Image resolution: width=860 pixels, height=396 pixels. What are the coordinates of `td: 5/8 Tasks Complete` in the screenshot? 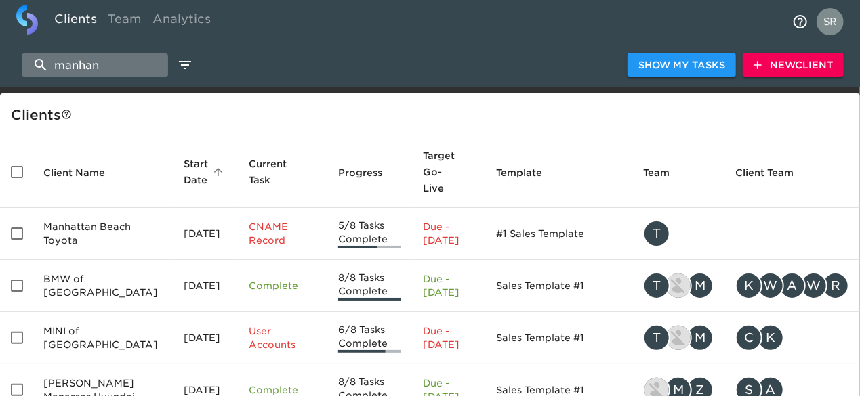 It's located at (369, 234).